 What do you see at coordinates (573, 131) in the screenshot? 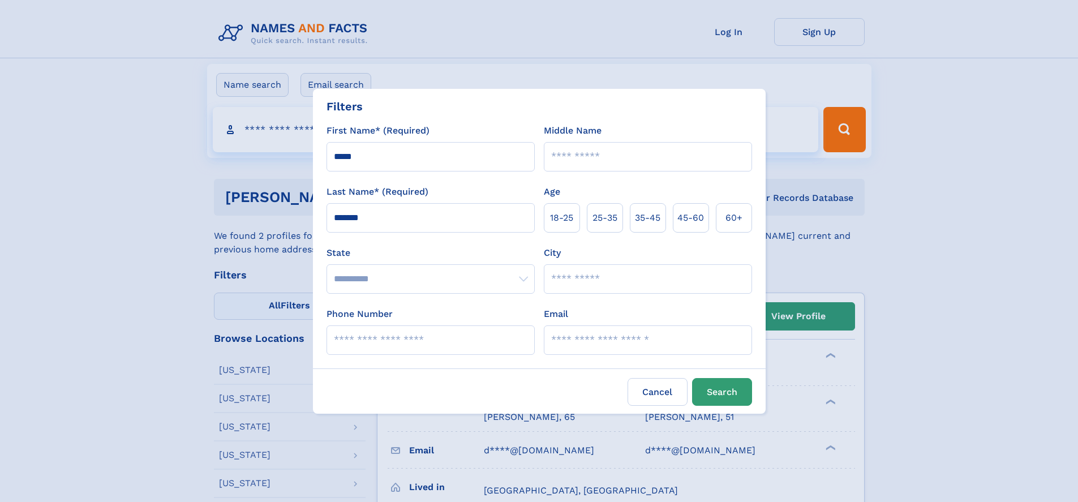
I see `label: Middle Name` at bounding box center [573, 131].